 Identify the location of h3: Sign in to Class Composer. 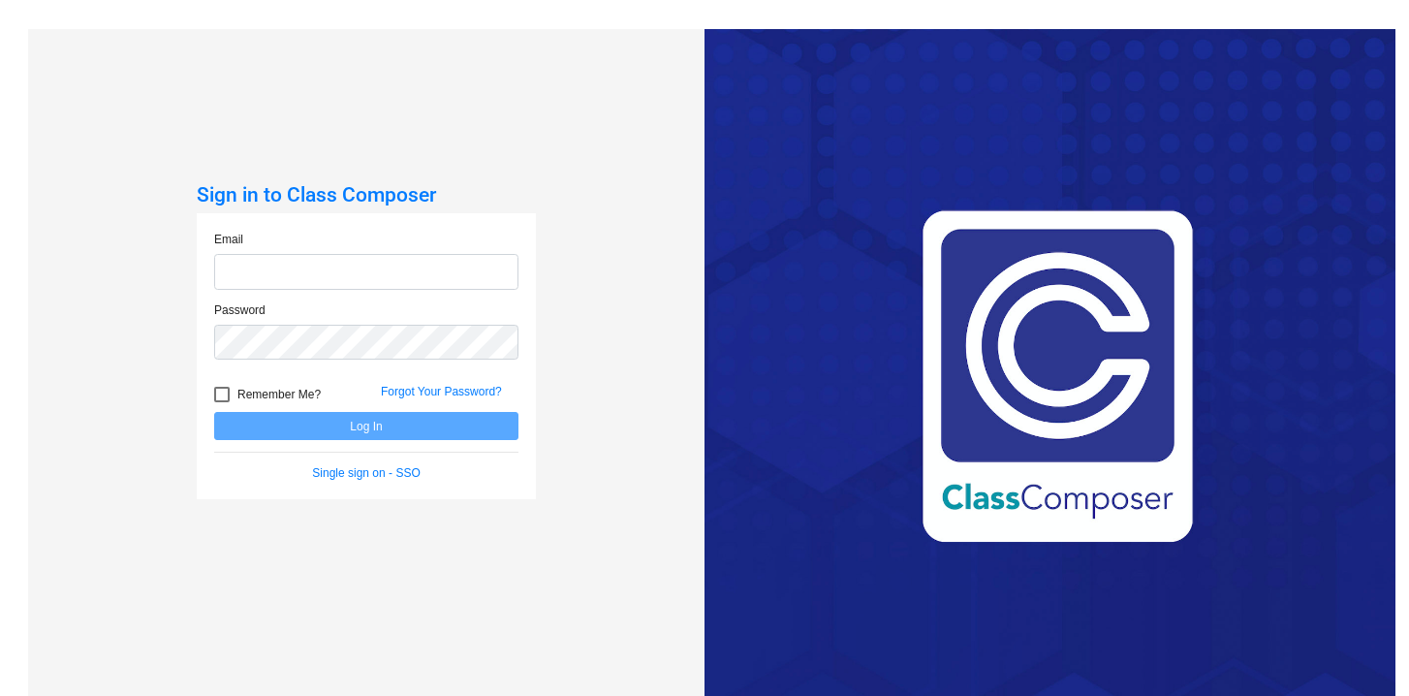
(366, 195).